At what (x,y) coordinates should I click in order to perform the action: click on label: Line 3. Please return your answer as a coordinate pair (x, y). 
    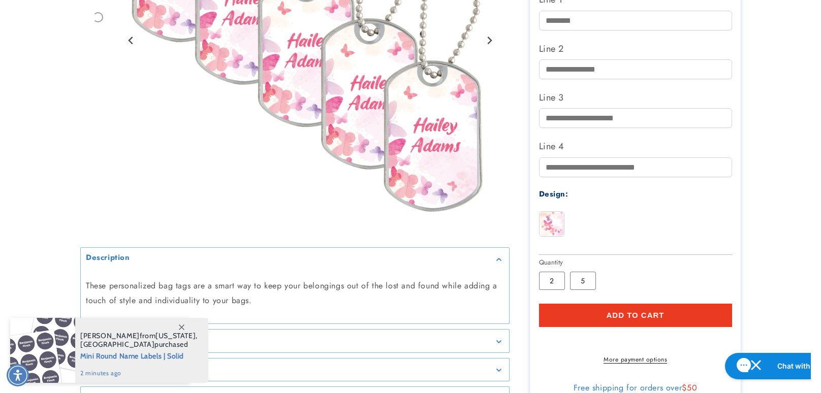
    Looking at the image, I should click on (635, 98).